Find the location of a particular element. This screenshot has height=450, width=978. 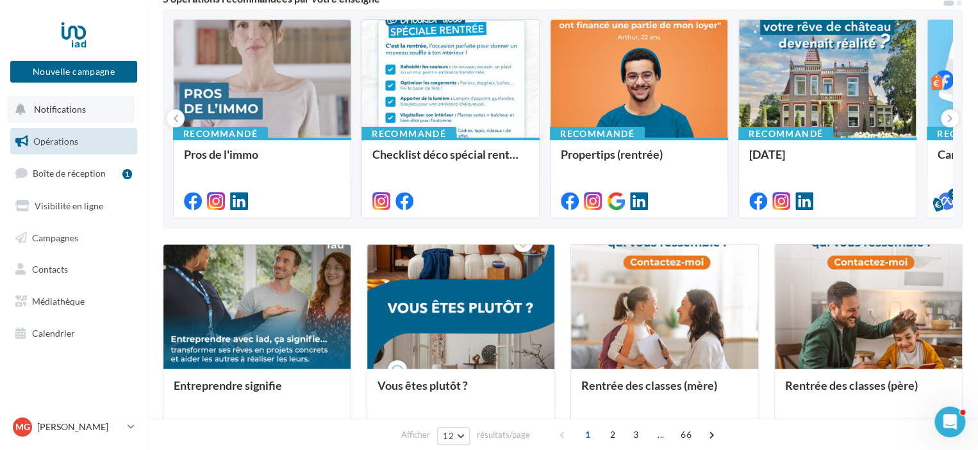

div: Rentrée des classes (mère) is located at coordinates (664, 392).